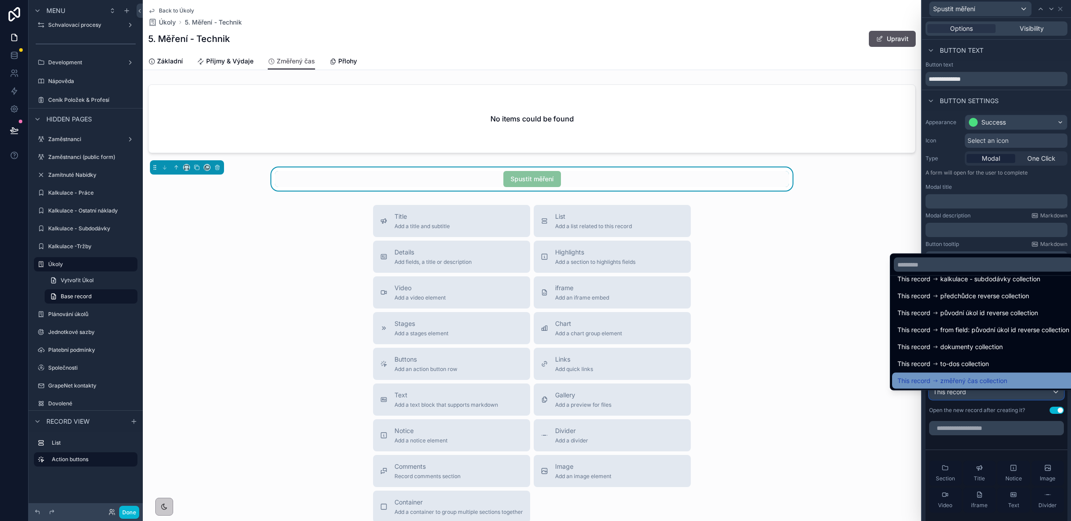 The image size is (1071, 521). Describe the element at coordinates (459, 502) in the screenshot. I see `span: Container` at that location.